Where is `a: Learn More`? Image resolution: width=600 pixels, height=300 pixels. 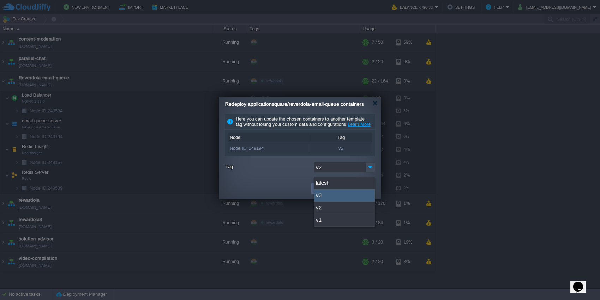
a: Learn More is located at coordinates (359, 124).